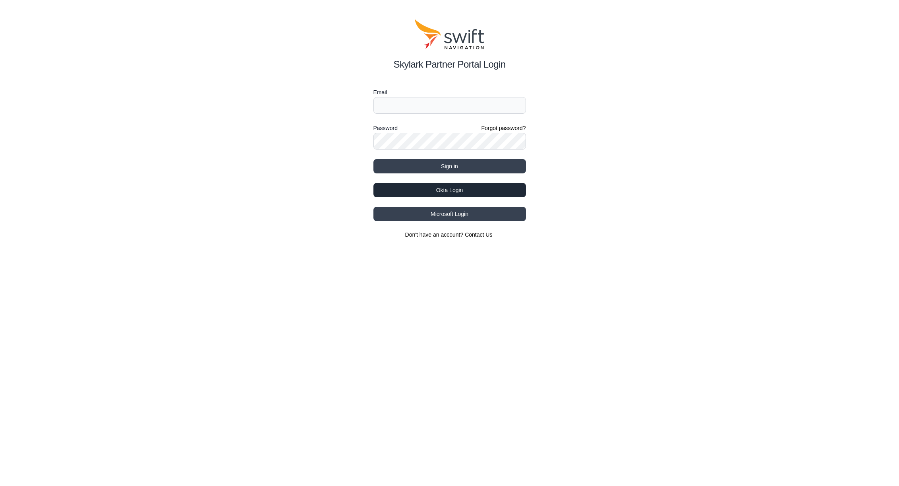 The height and width of the screenshot is (486, 899). What do you see at coordinates (450, 166) in the screenshot?
I see `button: Sign in` at bounding box center [450, 166].